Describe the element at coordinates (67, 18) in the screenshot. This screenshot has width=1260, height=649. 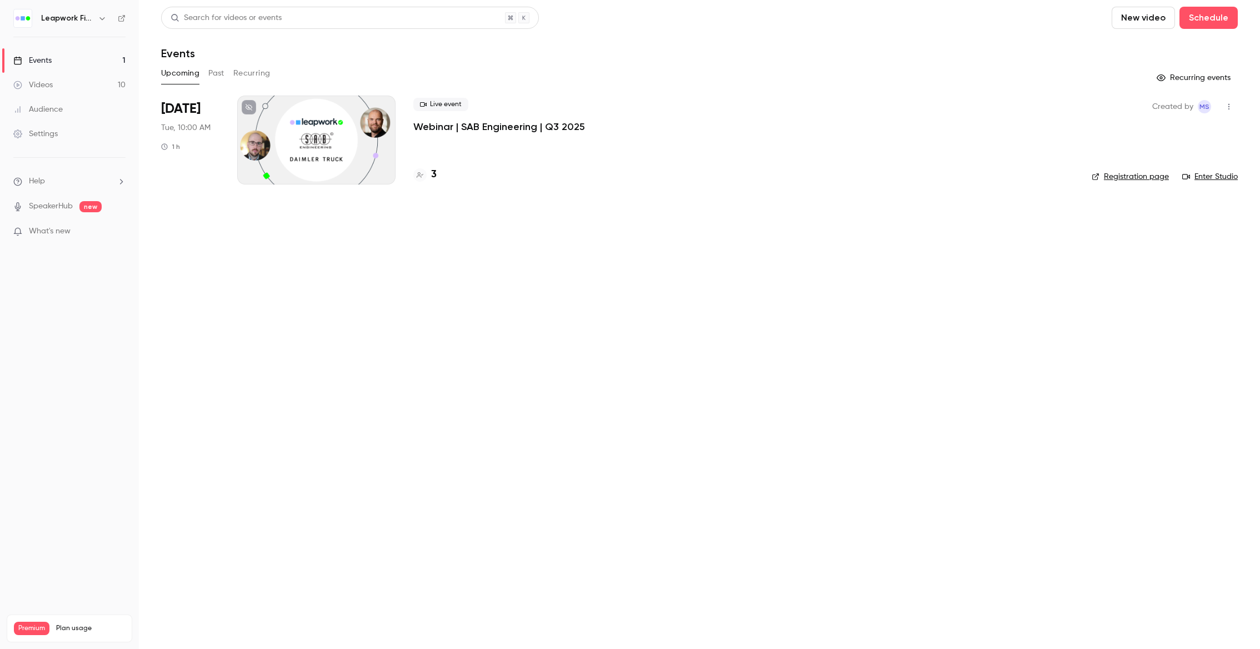
I see `h6: Leapwork Field` at that location.